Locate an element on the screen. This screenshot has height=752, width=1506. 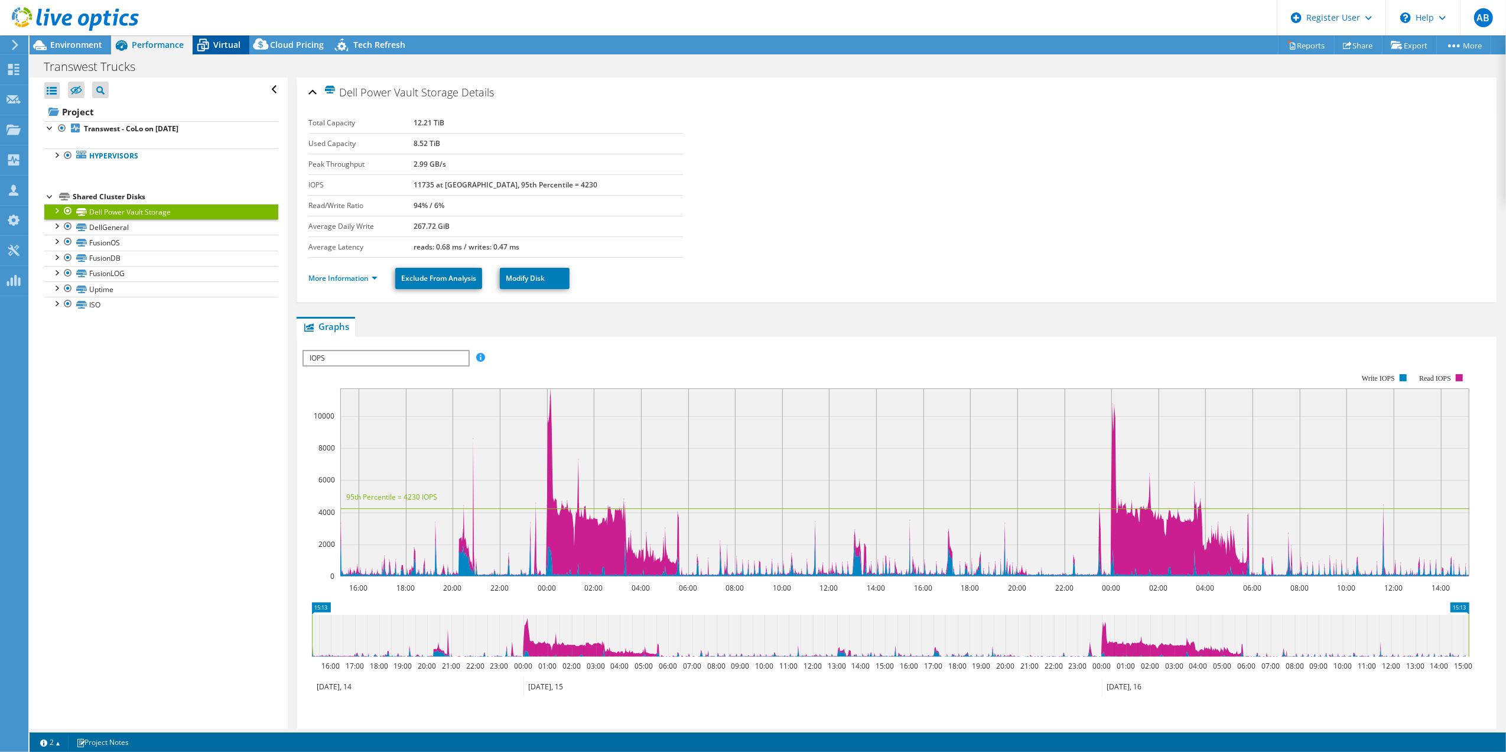
span: Details is located at coordinates (477, 92).